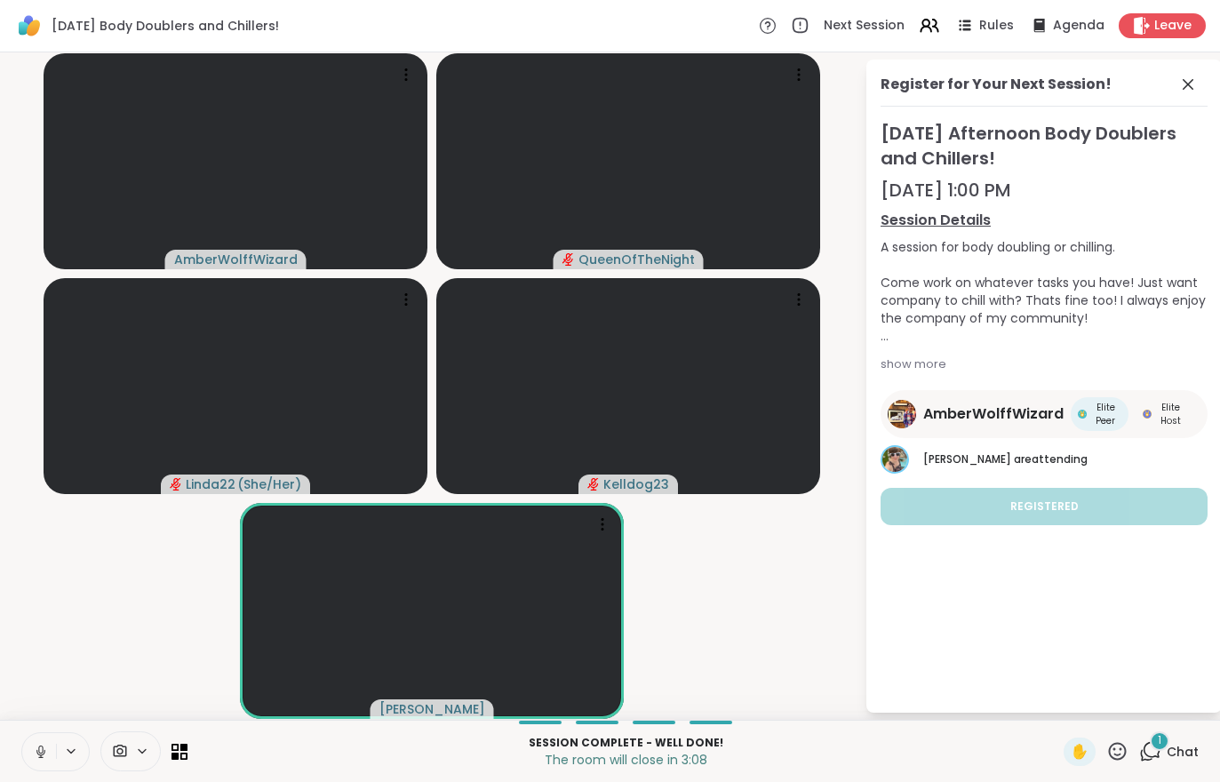  What do you see at coordinates (1173, 26) in the screenshot?
I see `span: Leave` at bounding box center [1173, 26].